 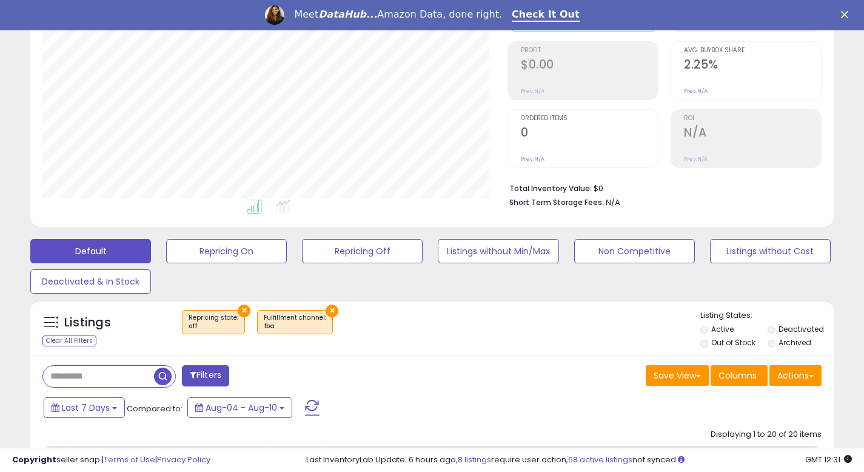 What do you see at coordinates (86, 408) in the screenshot?
I see `span: Last 7 Days` at bounding box center [86, 408].